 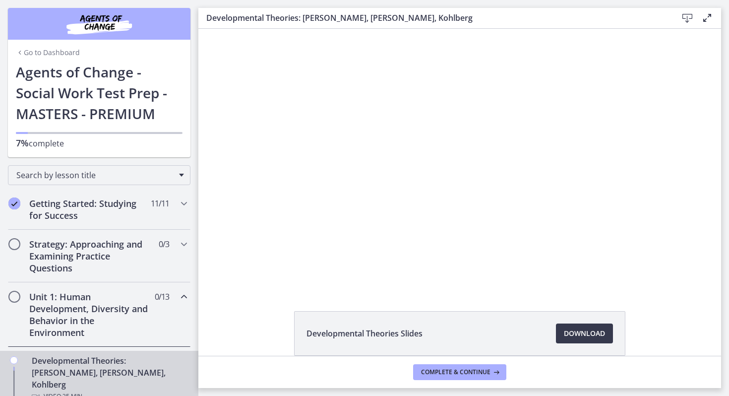 What do you see at coordinates (160, 203) in the screenshot?
I see `span: 11 / 11` at bounding box center [160, 203].